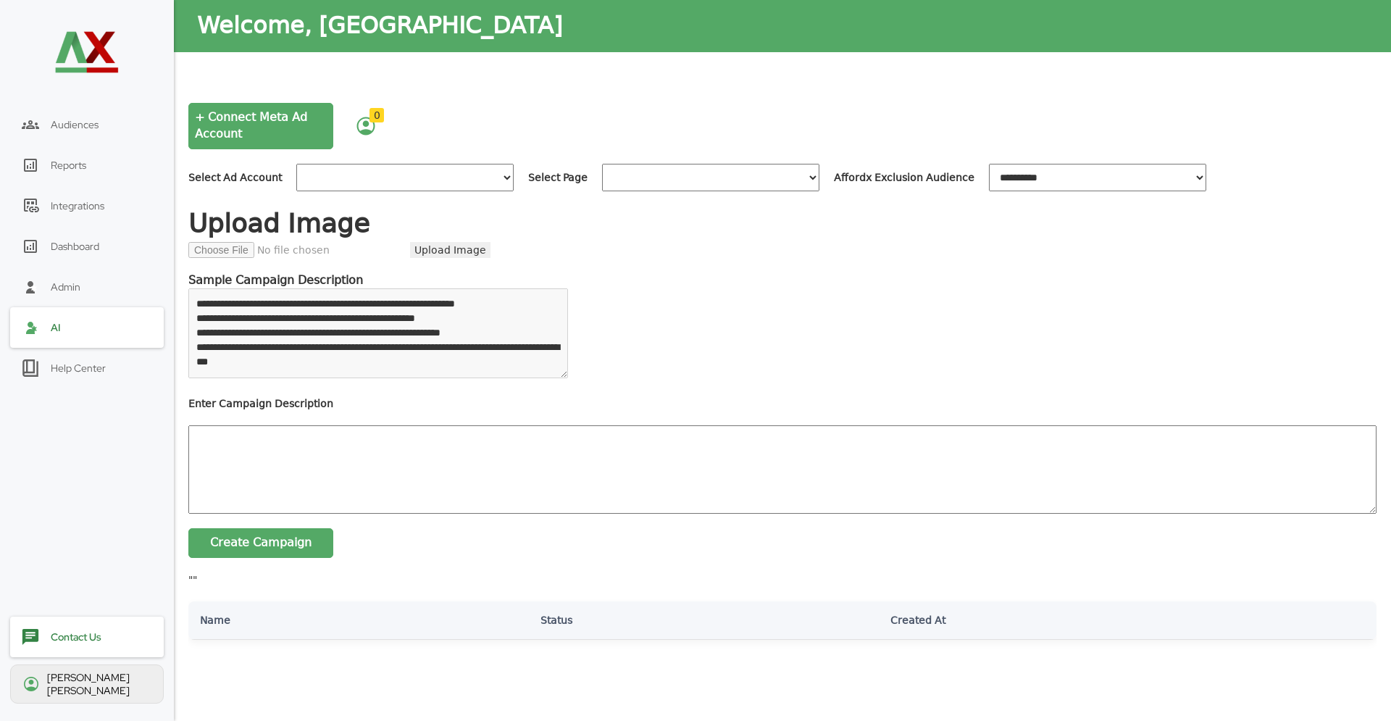 This screenshot has width=1391, height=721. Describe the element at coordinates (261, 126) in the screenshot. I see `span: + Connect Meta Ad Account` at that location.